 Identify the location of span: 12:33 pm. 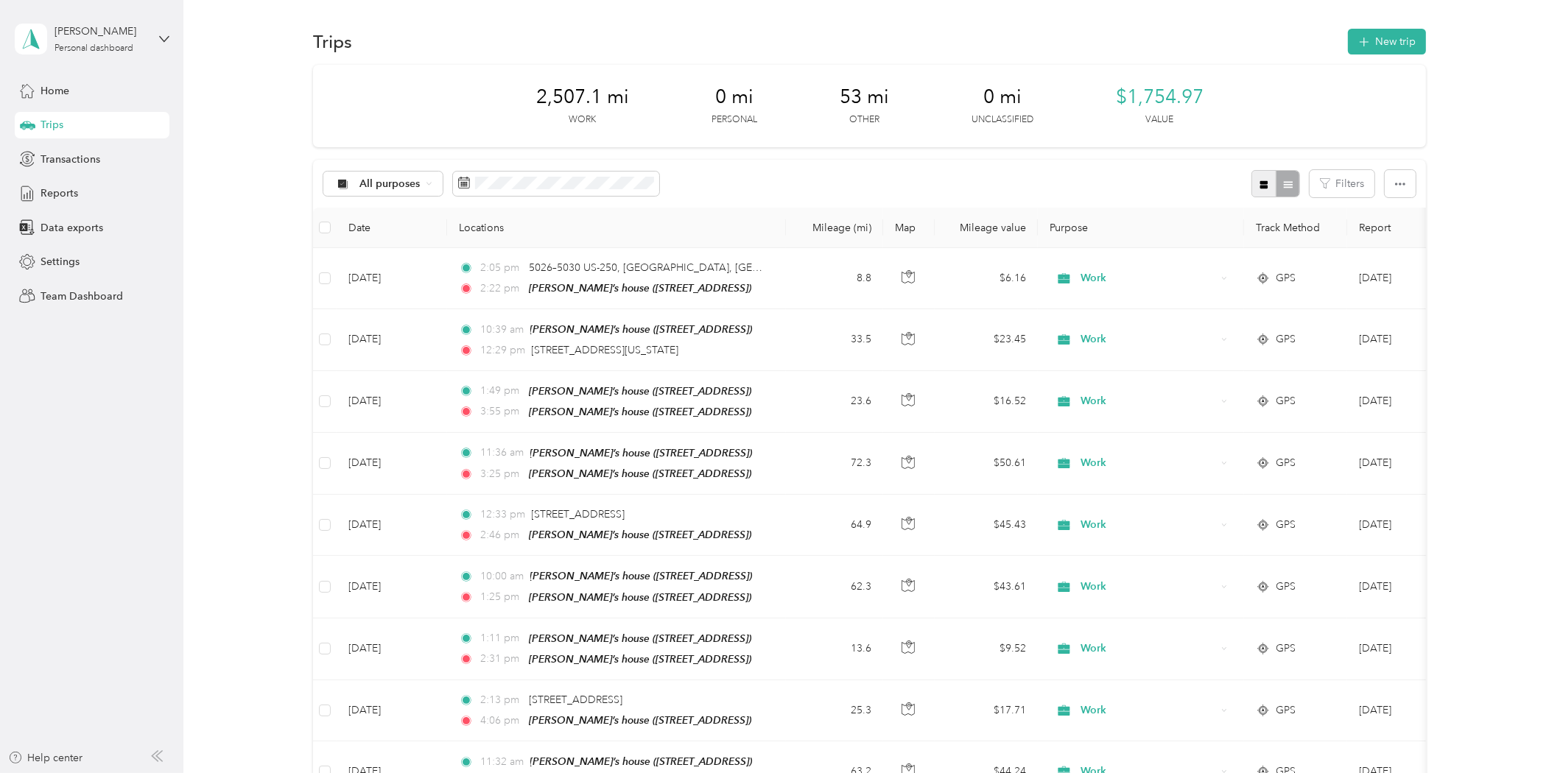
(502, 515).